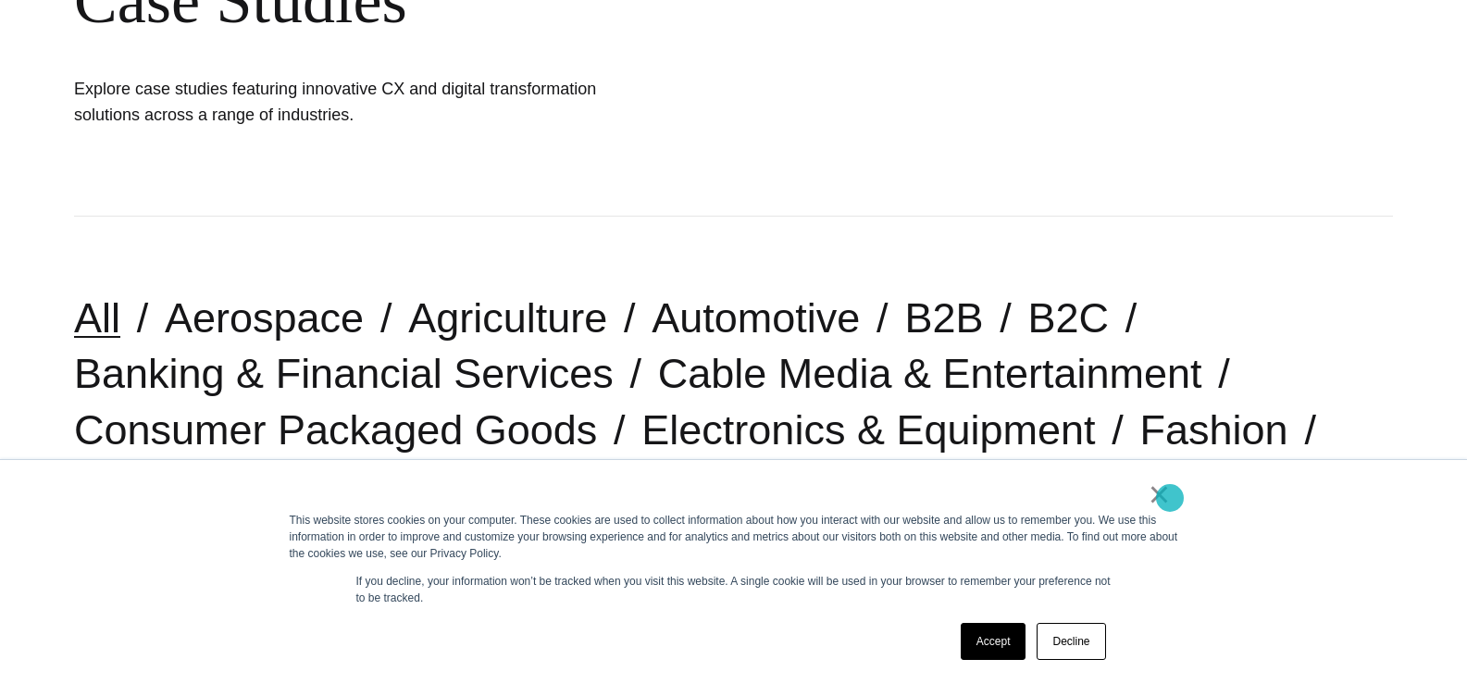 This screenshot has height=684, width=1467. Describe the element at coordinates (335, 429) in the screenshot. I see `a: Consumer Packaged Goods` at that location.